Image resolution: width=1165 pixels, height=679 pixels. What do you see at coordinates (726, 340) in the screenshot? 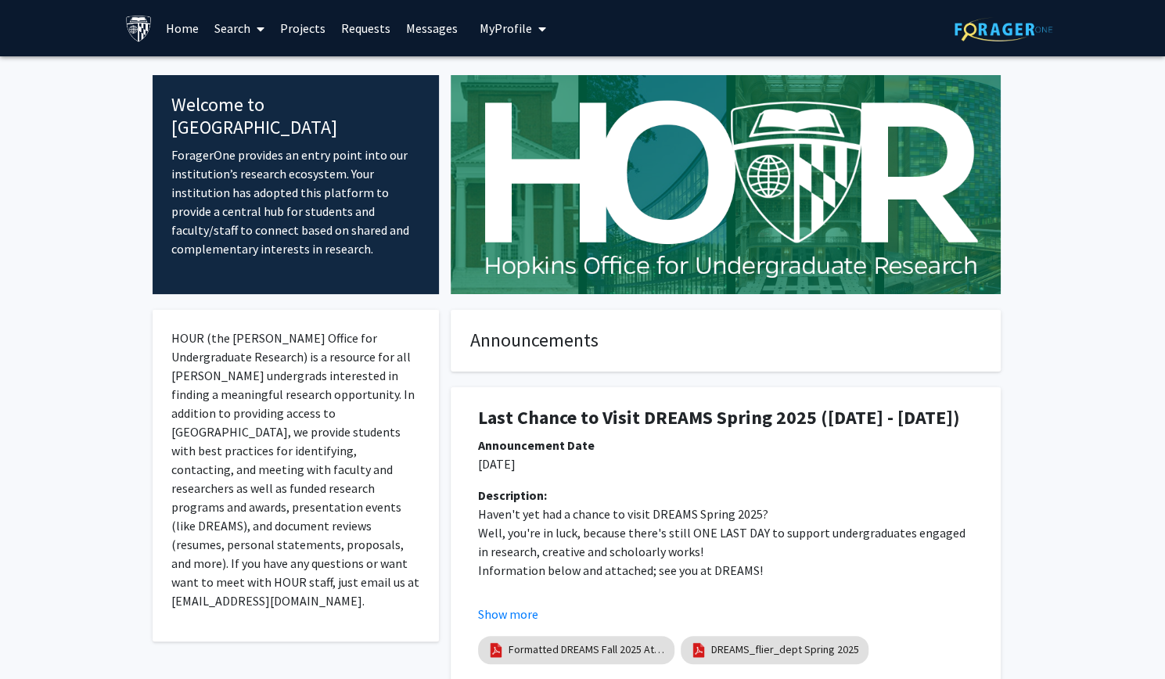
I see `h4: Announcements` at bounding box center [726, 340].